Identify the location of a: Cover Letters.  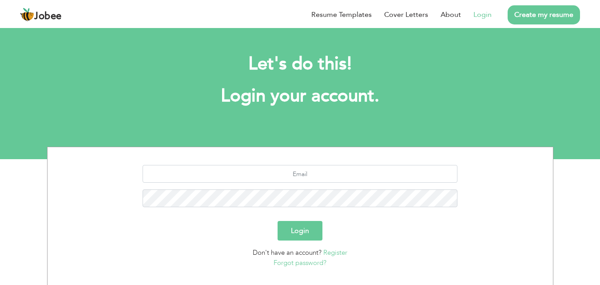
(406, 15).